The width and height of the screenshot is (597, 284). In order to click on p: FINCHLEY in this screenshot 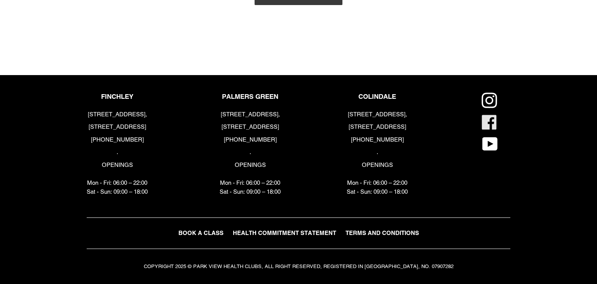, I will do `click(117, 96)`.